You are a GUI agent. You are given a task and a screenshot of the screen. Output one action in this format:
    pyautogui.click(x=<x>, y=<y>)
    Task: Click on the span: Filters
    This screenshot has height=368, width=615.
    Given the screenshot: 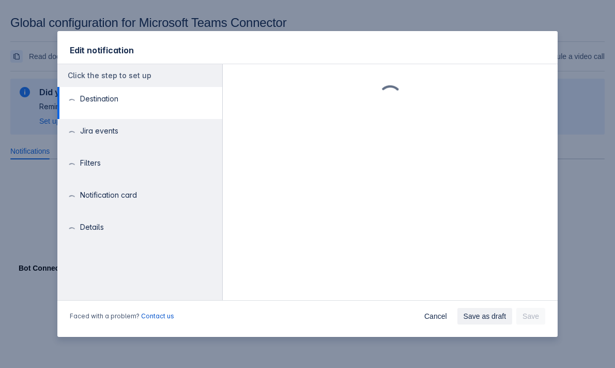 What is the action you would take?
    pyautogui.click(x=91, y=163)
    